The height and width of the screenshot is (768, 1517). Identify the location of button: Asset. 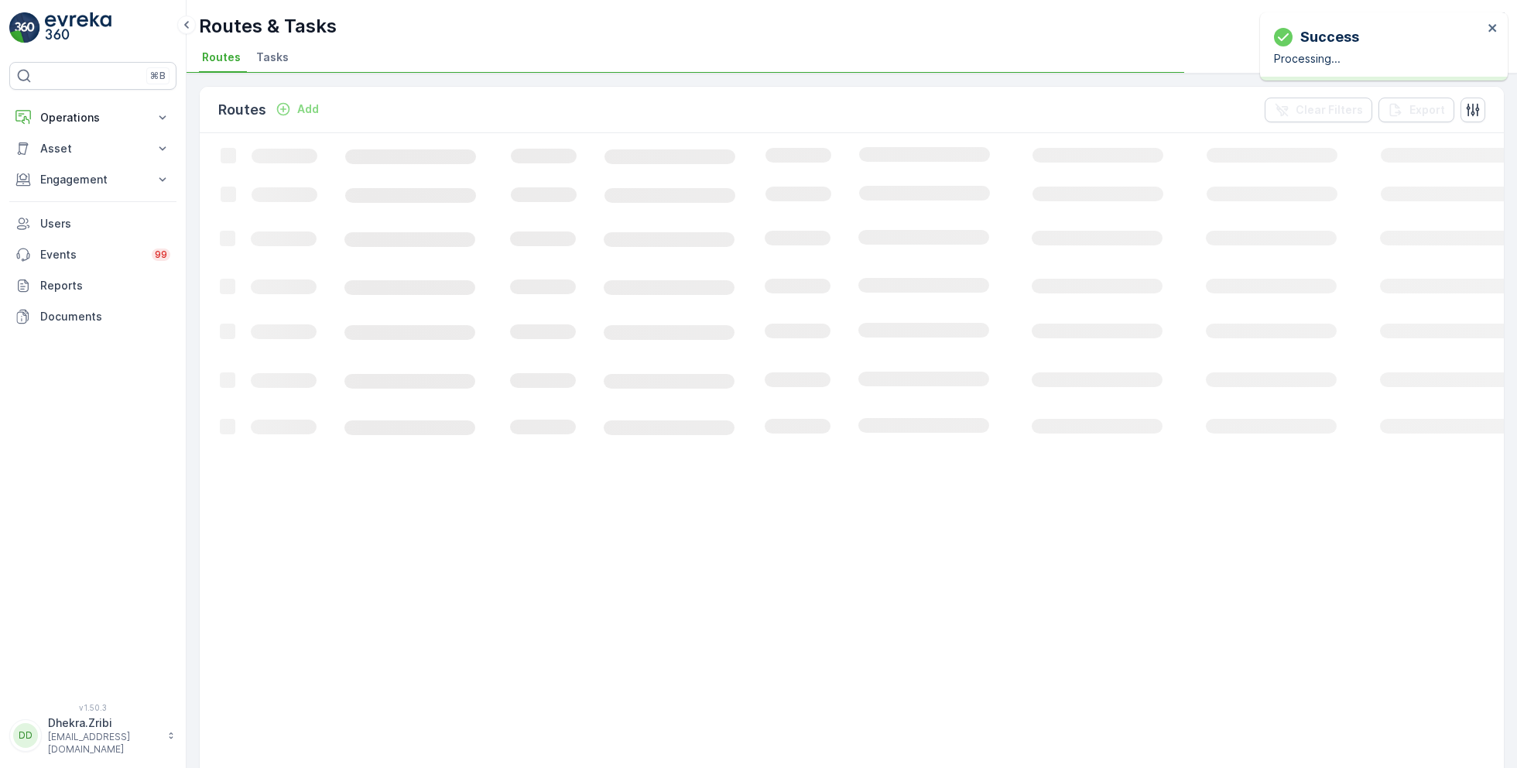
(93, 149).